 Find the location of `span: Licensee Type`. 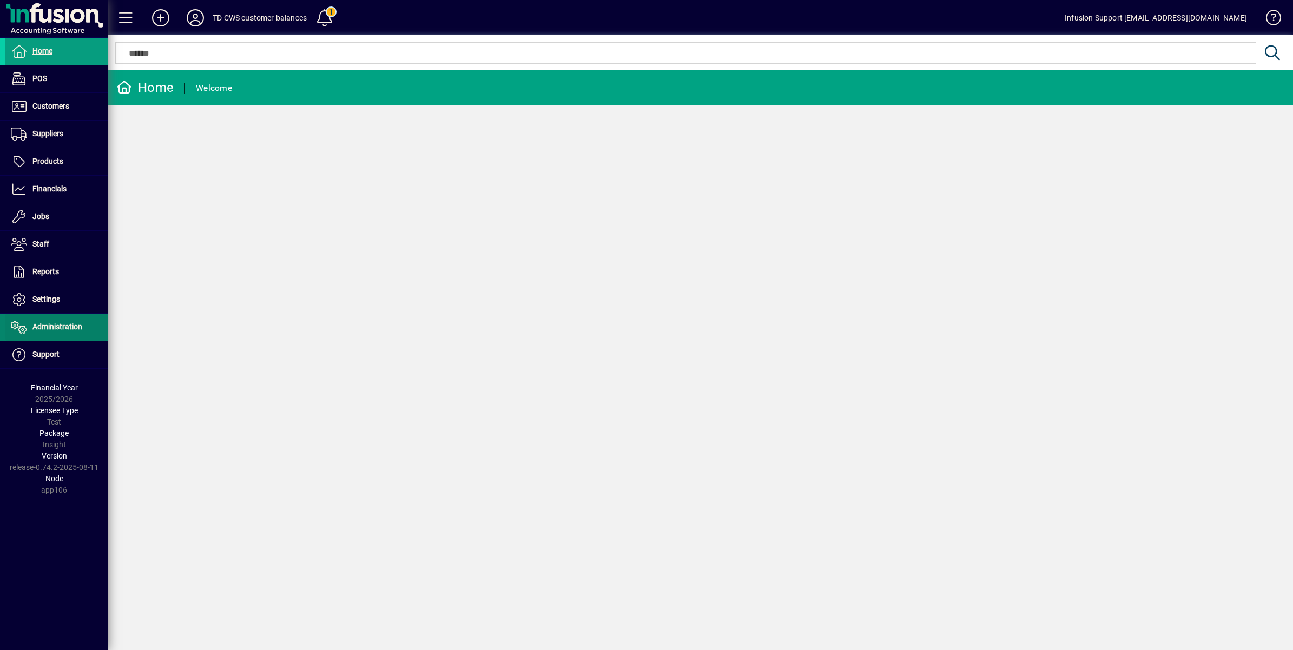

span: Licensee Type is located at coordinates (54, 411).